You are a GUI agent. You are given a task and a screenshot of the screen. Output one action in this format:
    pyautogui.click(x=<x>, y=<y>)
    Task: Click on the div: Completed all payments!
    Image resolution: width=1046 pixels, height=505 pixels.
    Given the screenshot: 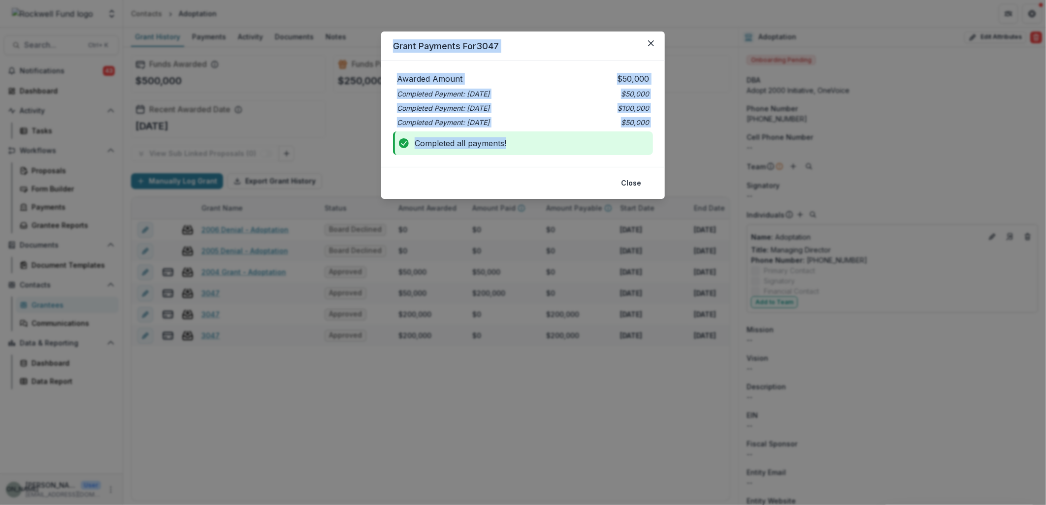 What is the action you would take?
    pyautogui.click(x=523, y=143)
    